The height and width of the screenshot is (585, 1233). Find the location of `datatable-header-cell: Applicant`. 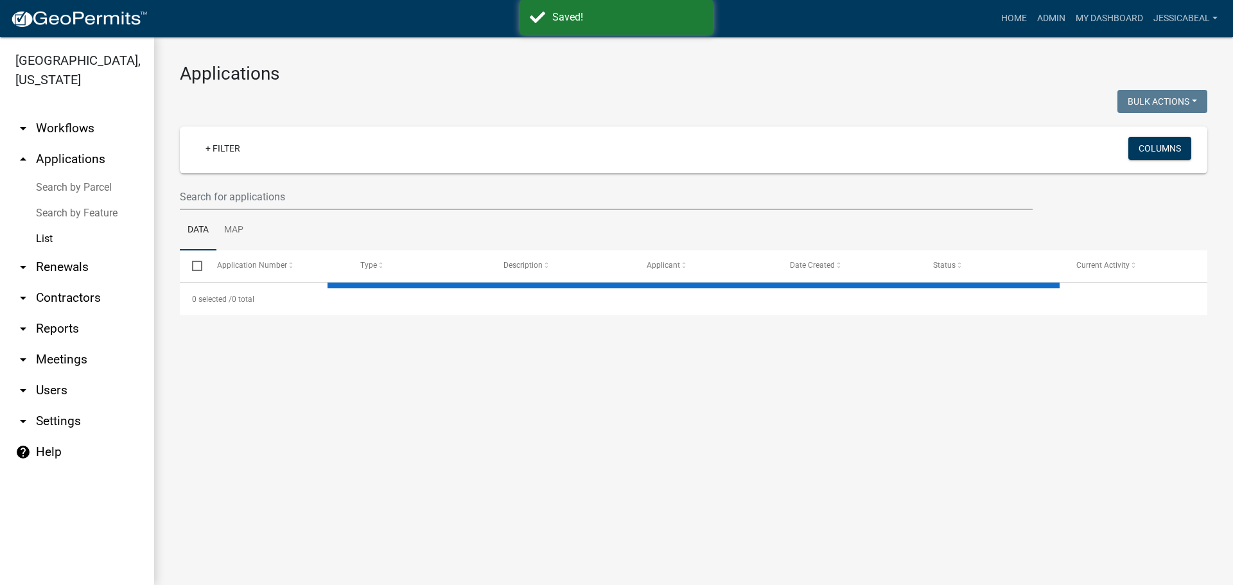

datatable-header-cell: Applicant is located at coordinates (706, 266).